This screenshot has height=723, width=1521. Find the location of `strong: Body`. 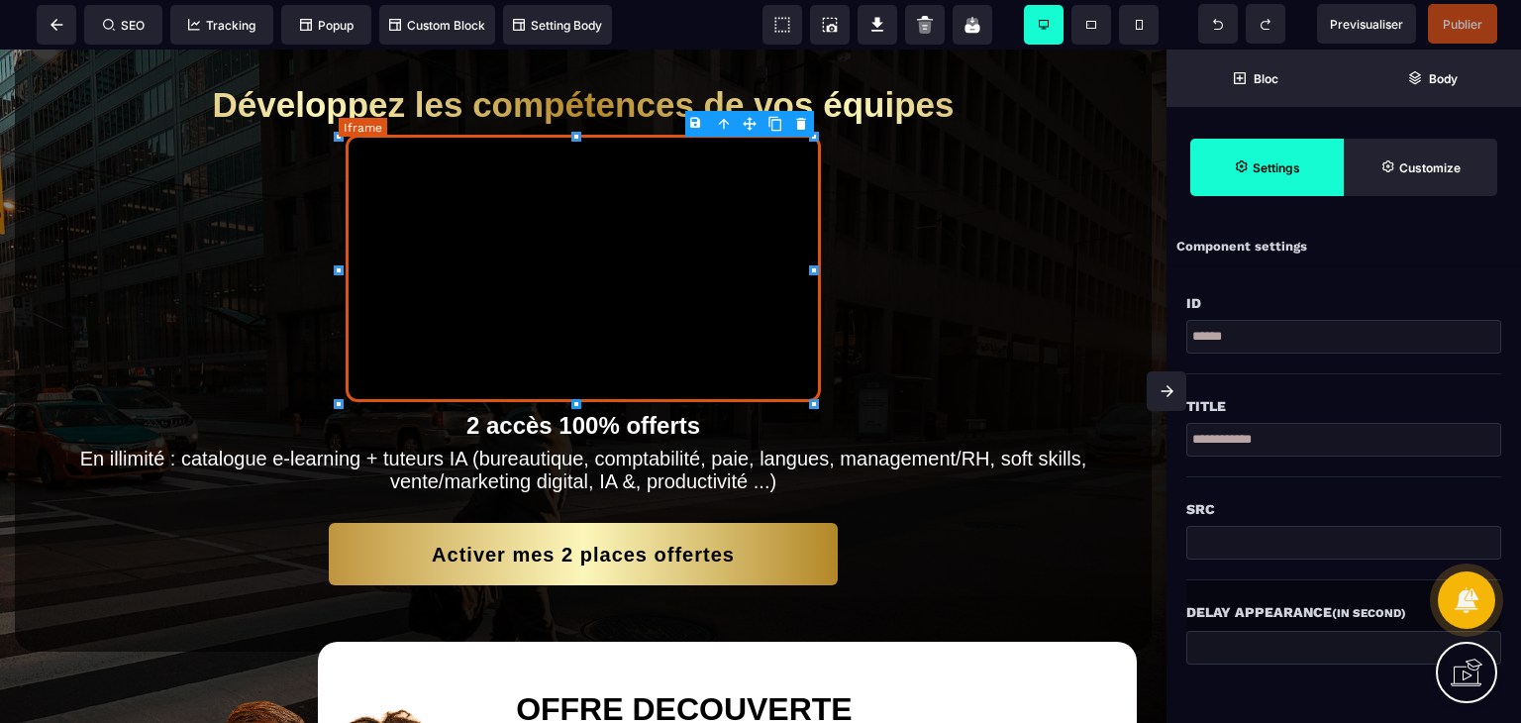

strong: Body is located at coordinates (1443, 78).